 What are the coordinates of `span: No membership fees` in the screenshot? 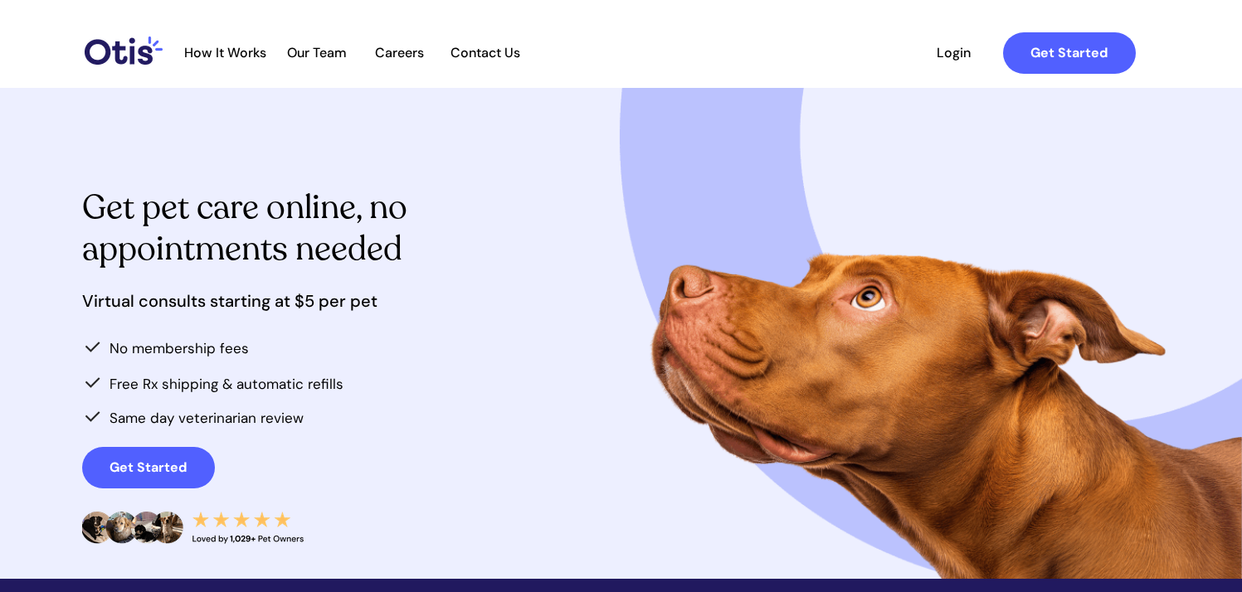 It's located at (179, 348).